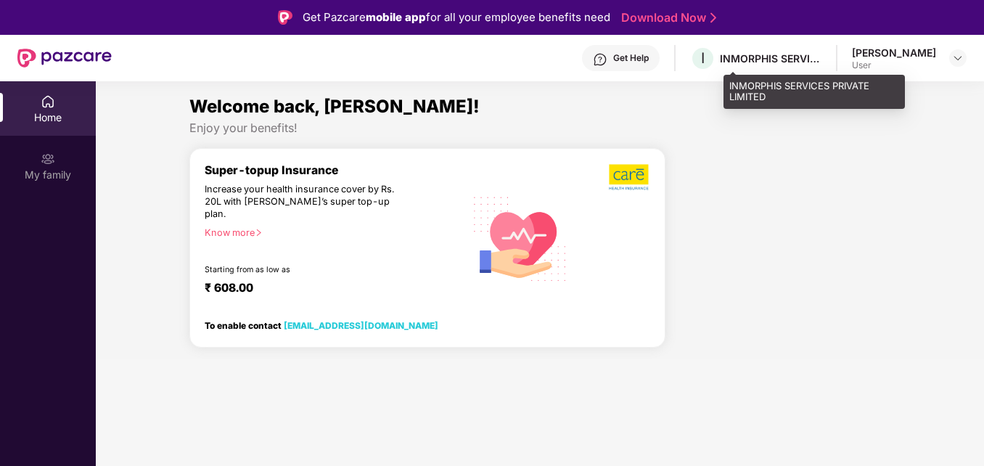 The height and width of the screenshot is (466, 984). Describe the element at coordinates (702, 58) in the screenshot. I see `span: I` at that location.